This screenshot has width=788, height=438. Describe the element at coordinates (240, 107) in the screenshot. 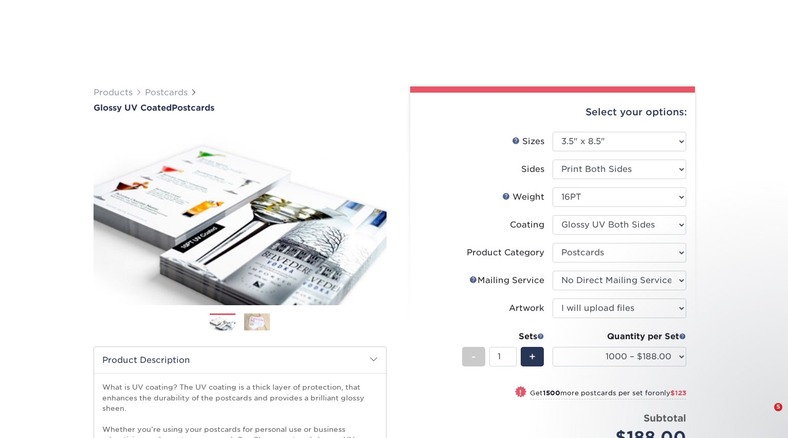

I see `a: Glossy UV CoatedPostcards` at that location.